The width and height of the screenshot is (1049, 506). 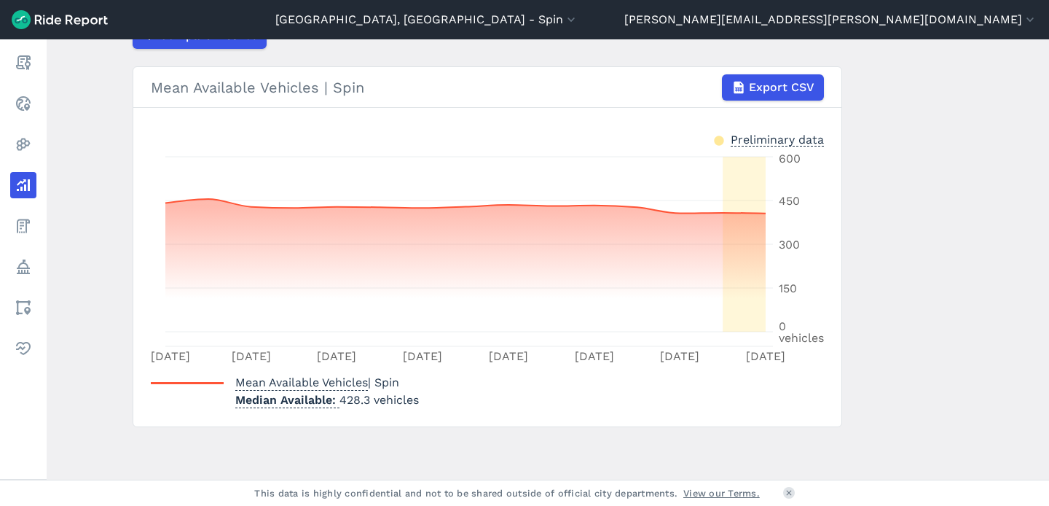 I want to click on tspan: 150, so click(x=788, y=288).